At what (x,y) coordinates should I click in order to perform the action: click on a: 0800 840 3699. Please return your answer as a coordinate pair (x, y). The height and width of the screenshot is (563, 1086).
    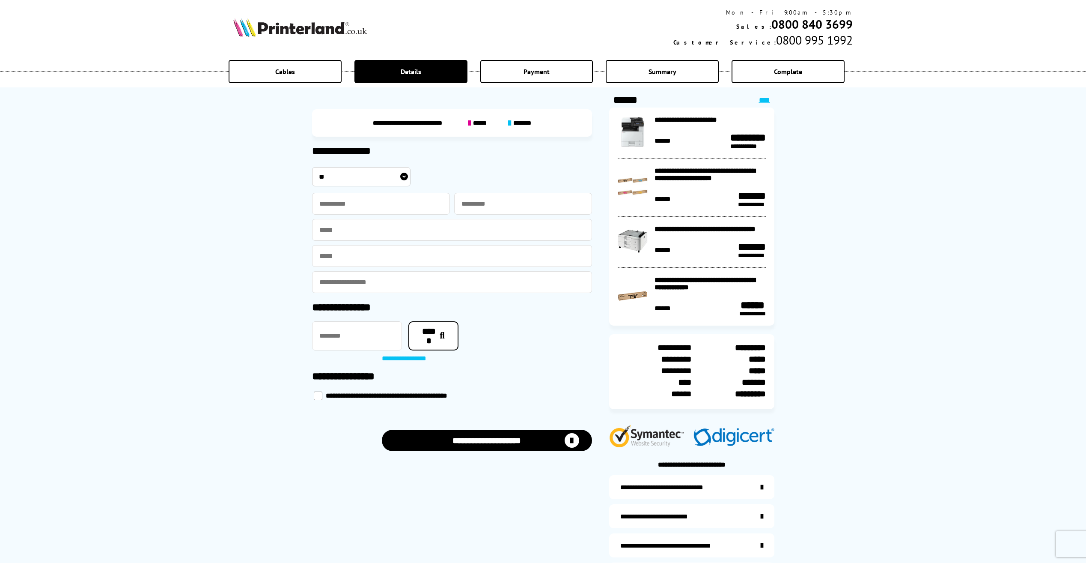
    Looking at the image, I should click on (812, 24).